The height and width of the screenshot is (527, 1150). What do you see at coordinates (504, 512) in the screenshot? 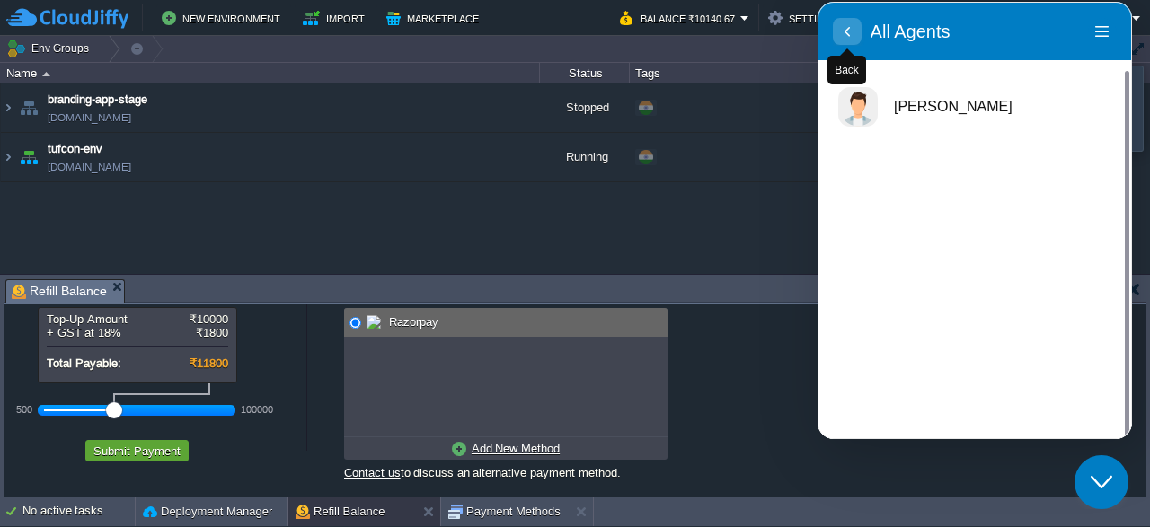
I see `button: Payment Methods` at bounding box center [504, 512].